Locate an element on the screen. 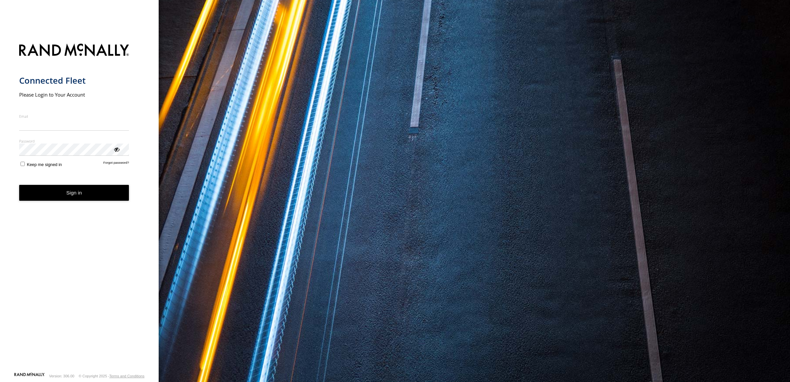 Image resolution: width=790 pixels, height=382 pixels. div: Version: 306.00 is located at coordinates (62, 376).